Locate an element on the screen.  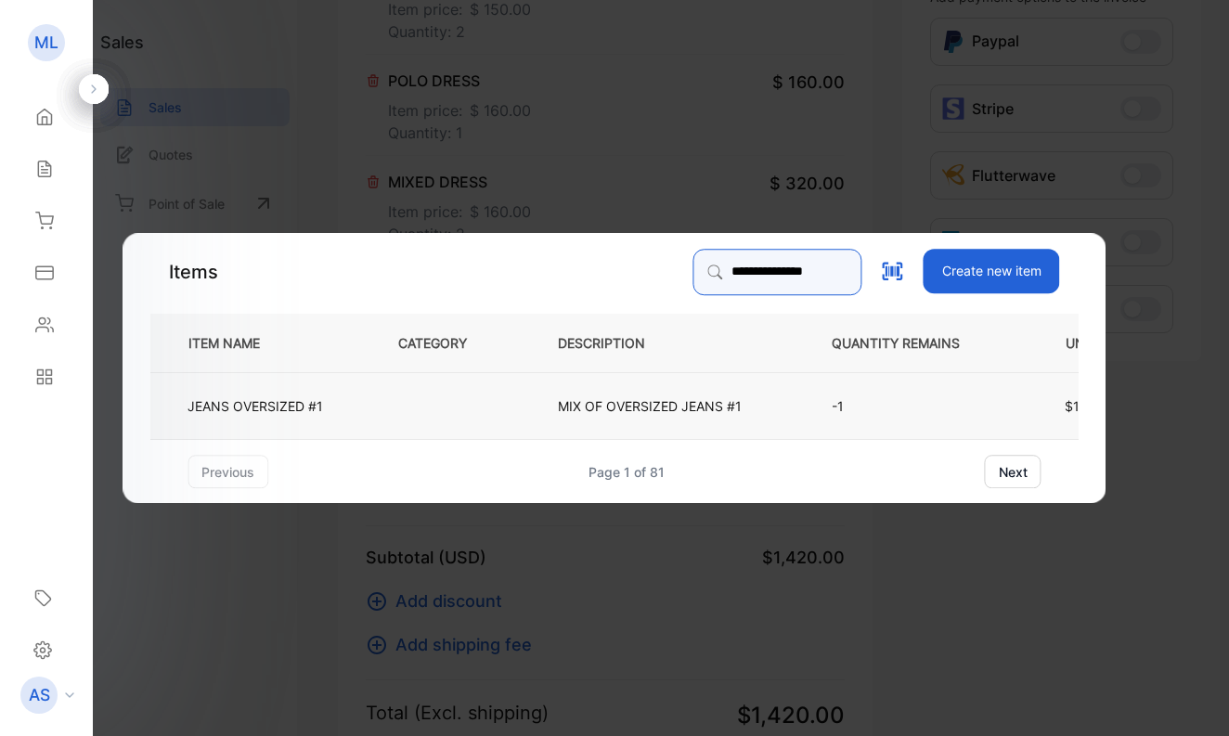
p: ML is located at coordinates (46, 43).